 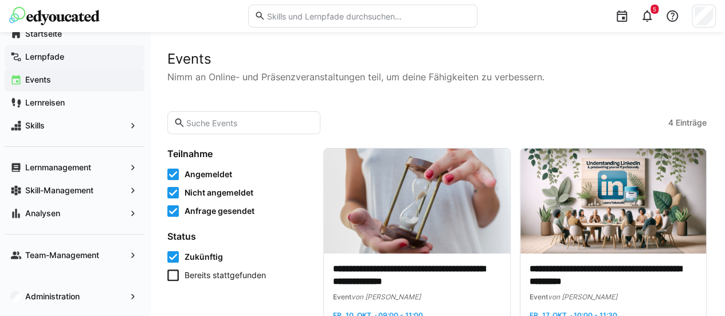 I want to click on span: 4, so click(x=671, y=123).